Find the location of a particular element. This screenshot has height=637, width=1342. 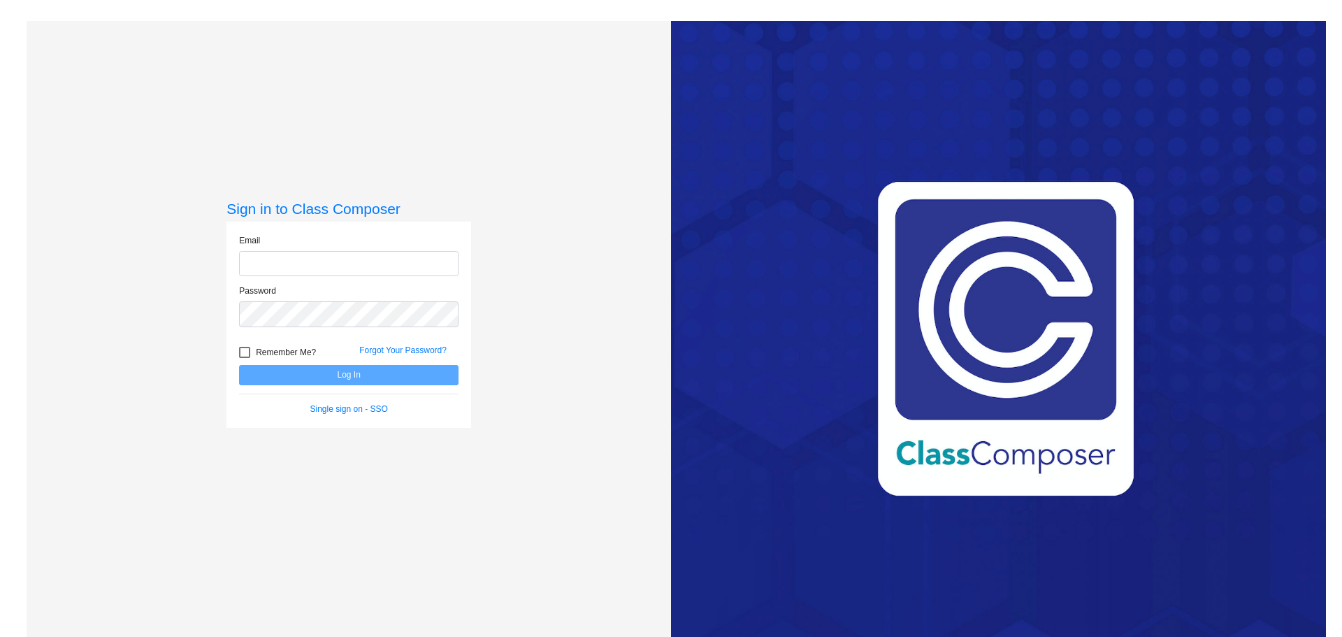

span: Remember Me? is located at coordinates (286, 352).